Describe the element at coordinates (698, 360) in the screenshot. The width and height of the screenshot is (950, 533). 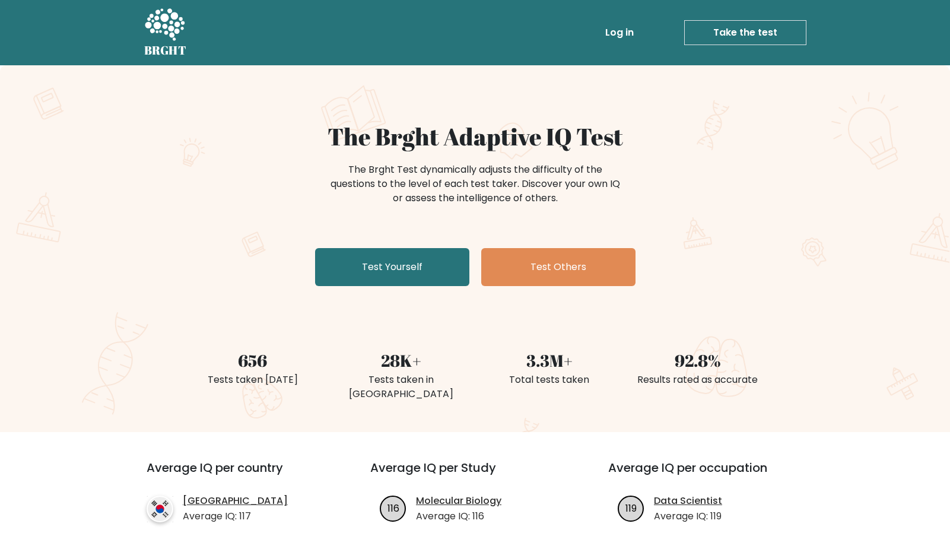
I see `div: 92.8%` at that location.